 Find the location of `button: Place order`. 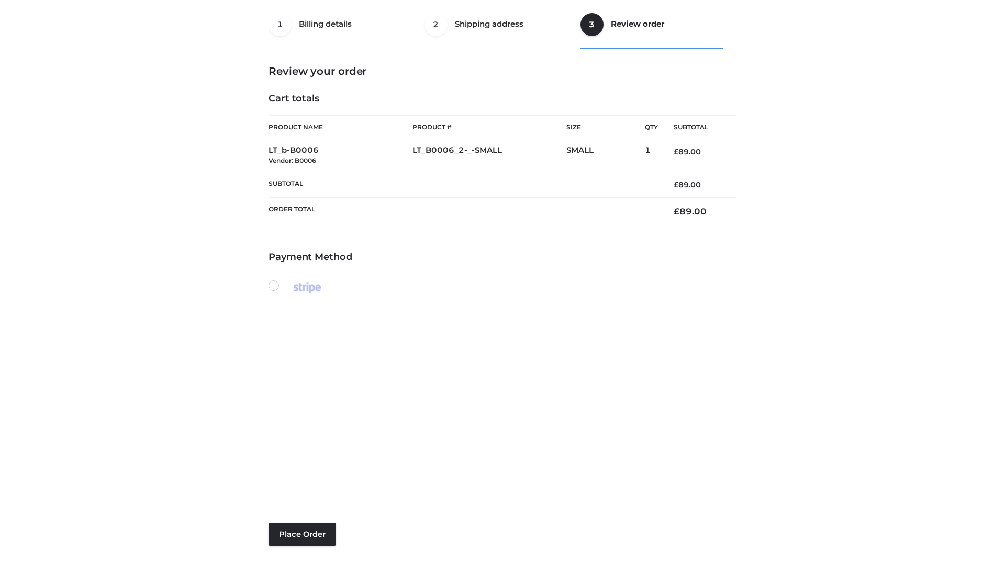

button: Place order is located at coordinates (302, 534).